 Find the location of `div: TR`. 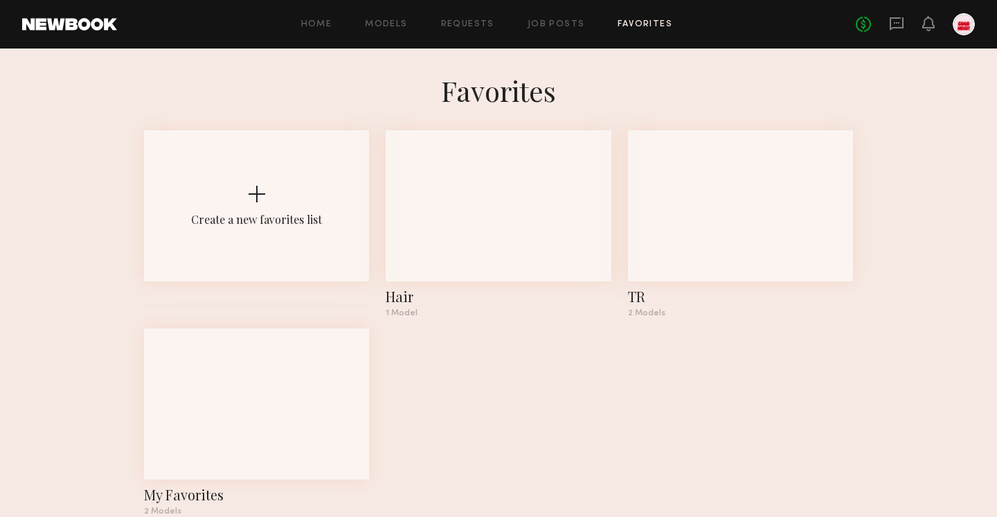

div: TR is located at coordinates (740, 296).